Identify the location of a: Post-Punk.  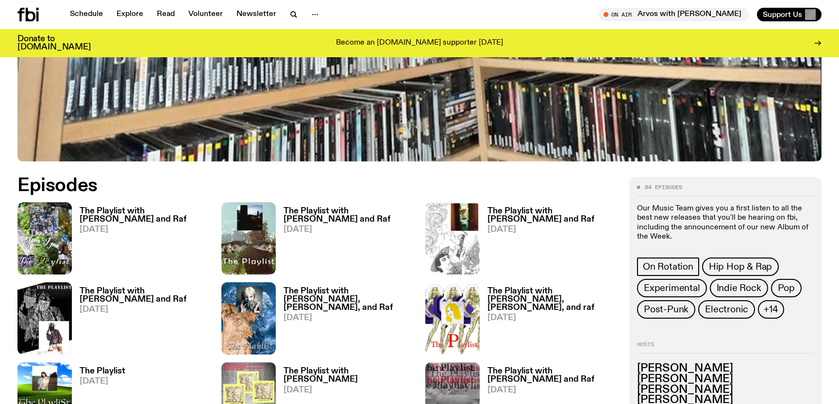
(666, 310).